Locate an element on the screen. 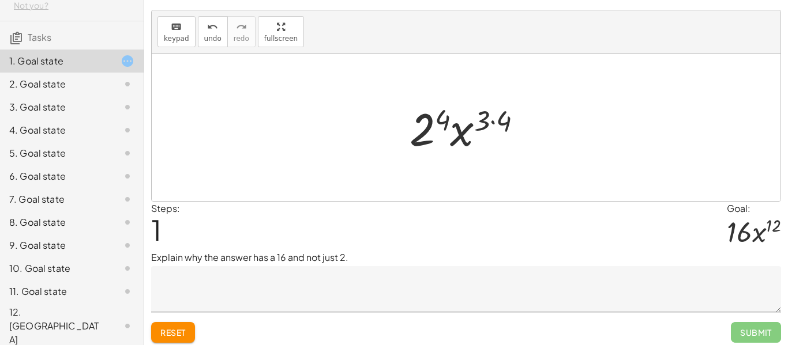 This screenshot has width=788, height=345. p: Explain why the answer has a 16 and not just 2. is located at coordinates (466, 258).